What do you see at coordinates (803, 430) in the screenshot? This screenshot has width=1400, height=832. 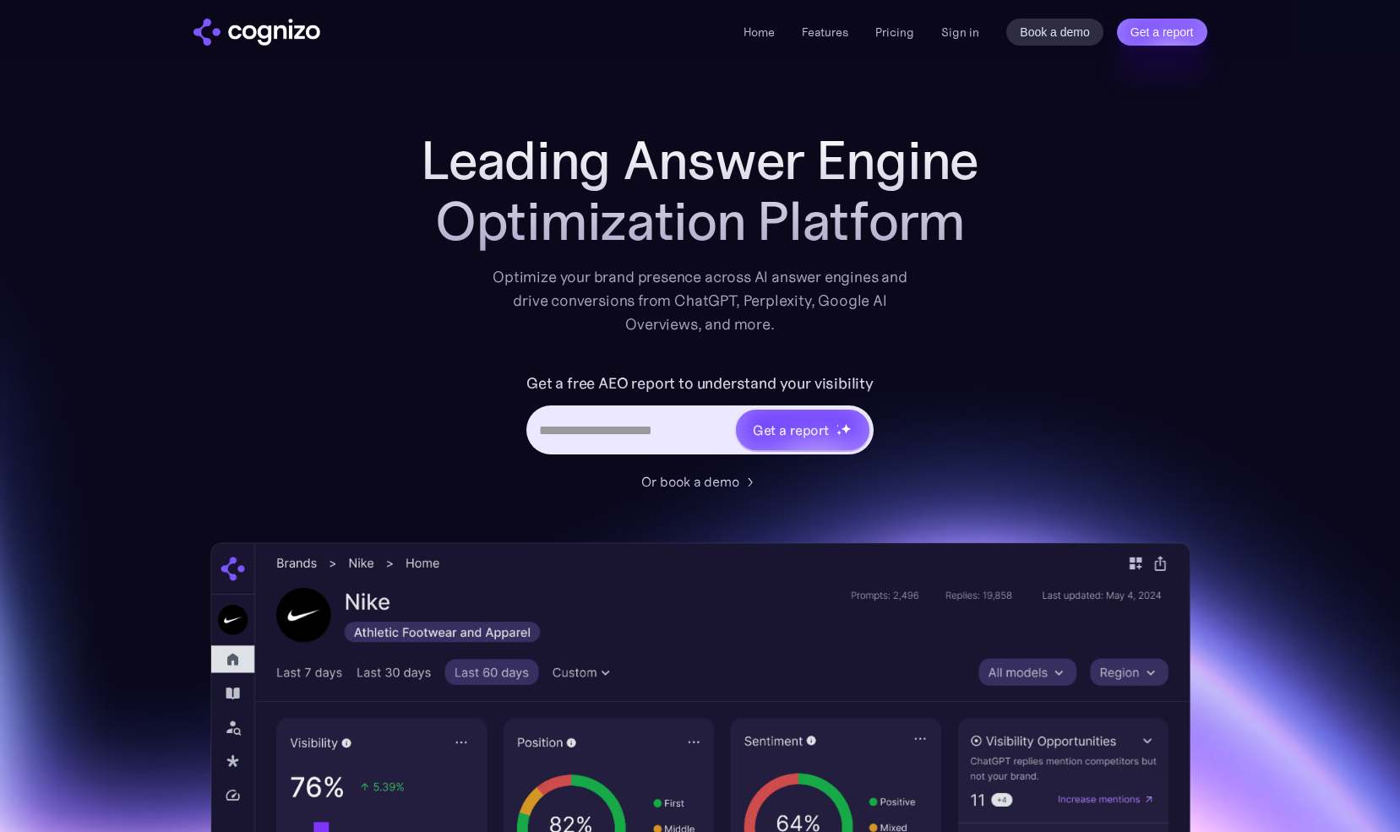 I see `a: Get a reportstarstarstar` at bounding box center [803, 430].